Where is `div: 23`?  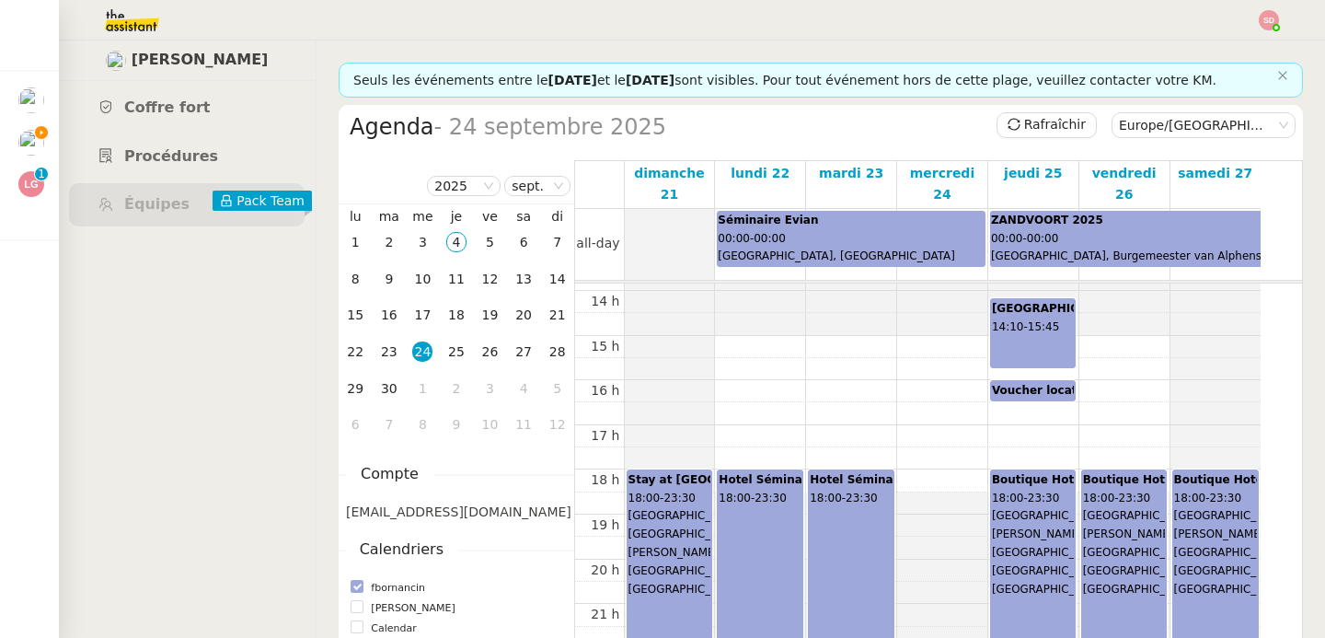 div: 23 is located at coordinates (389, 352).